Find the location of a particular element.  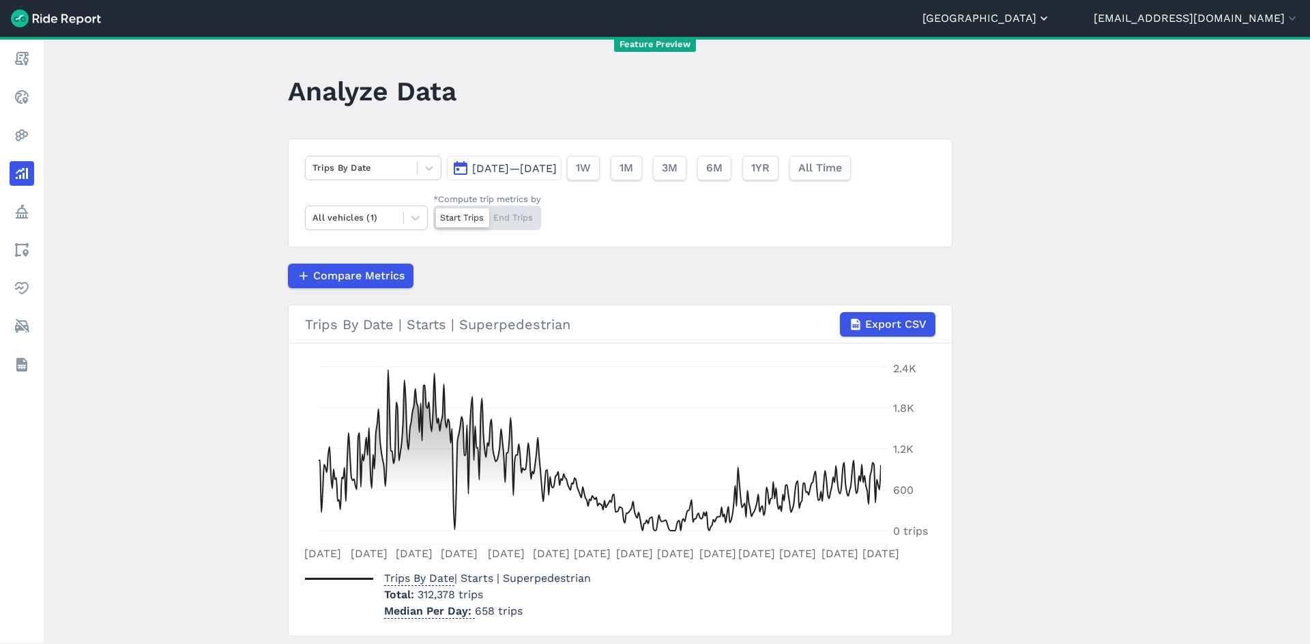

button: Compare Metrics is located at coordinates (351, 276).